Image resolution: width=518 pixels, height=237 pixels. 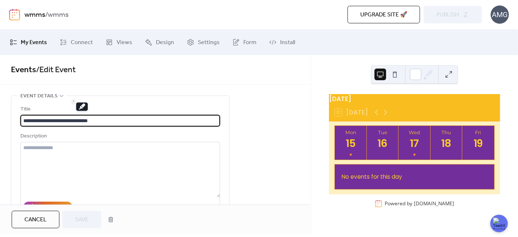 I want to click on div: Thu, so click(x=446, y=132).